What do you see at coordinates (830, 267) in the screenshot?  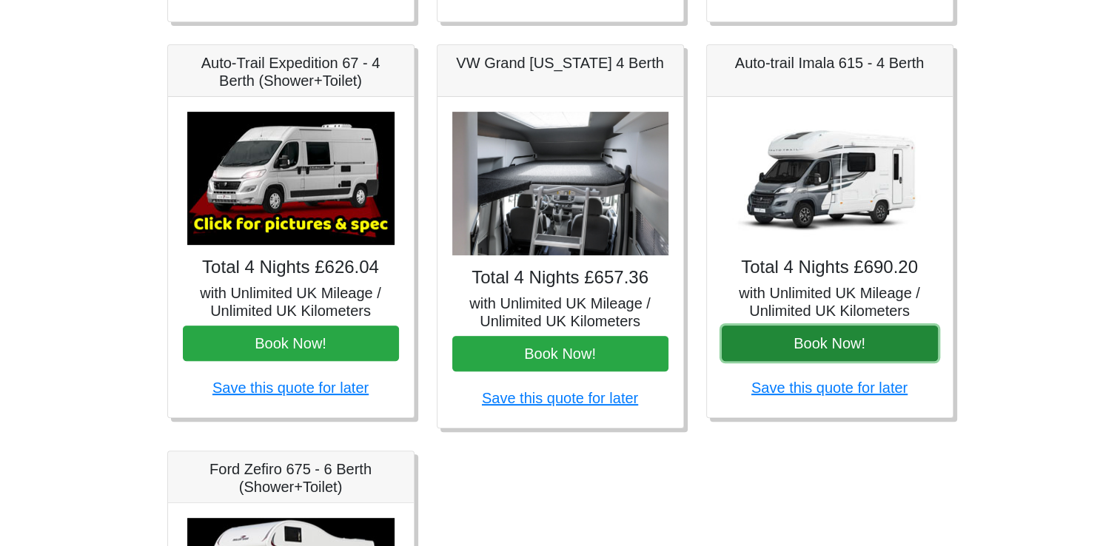 I see `h4: Total 4 Nights £690.20` at bounding box center [830, 267].